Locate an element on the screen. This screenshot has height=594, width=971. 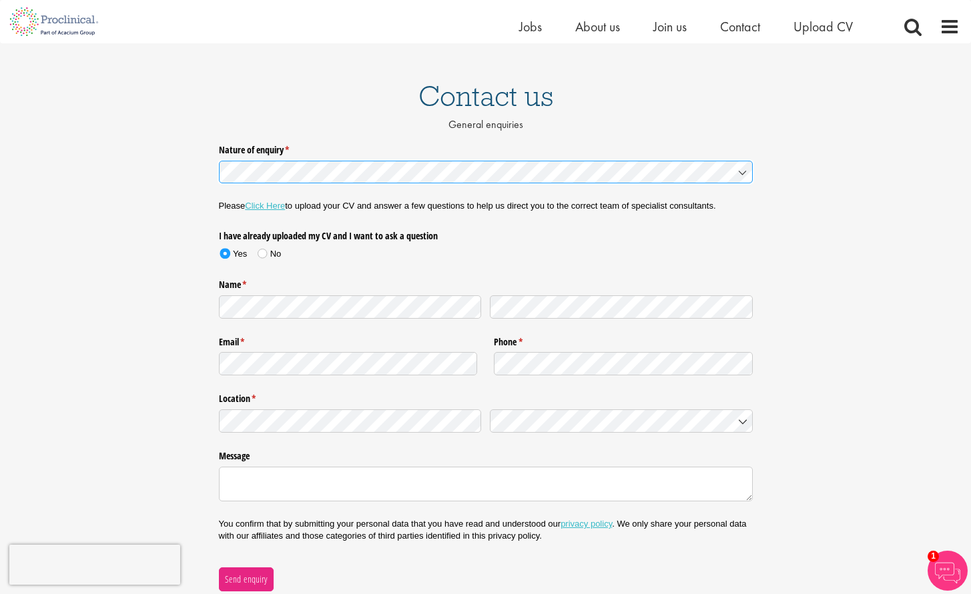
button: Send enquiry is located at coordinates (246, 580).